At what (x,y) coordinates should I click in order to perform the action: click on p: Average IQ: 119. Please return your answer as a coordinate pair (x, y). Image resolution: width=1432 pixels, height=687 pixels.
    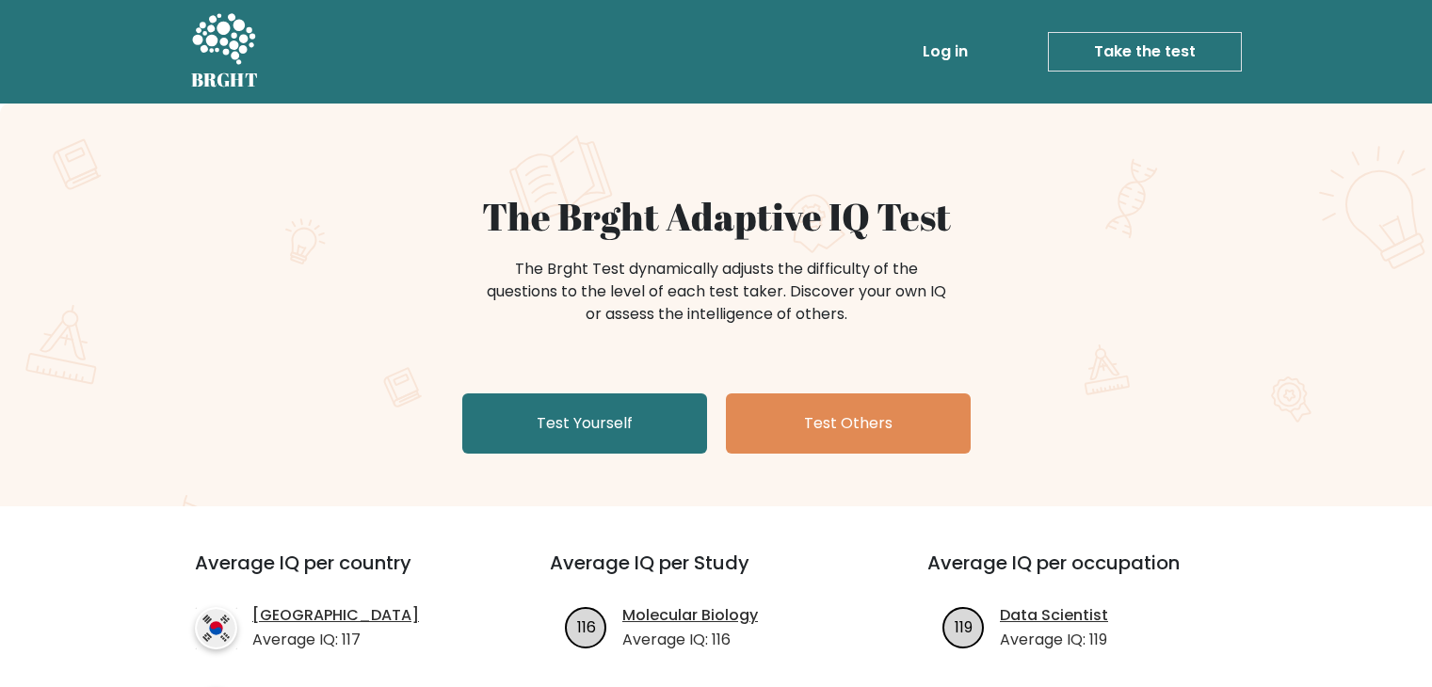
    Looking at the image, I should click on (1054, 640).